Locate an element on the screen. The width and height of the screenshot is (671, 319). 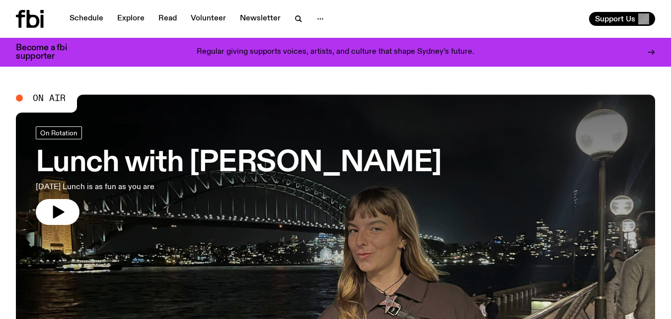
a: Volunteer is located at coordinates (208, 19).